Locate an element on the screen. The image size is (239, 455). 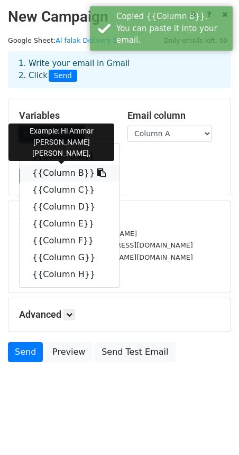
a: {{Column H}} is located at coordinates (69, 274).